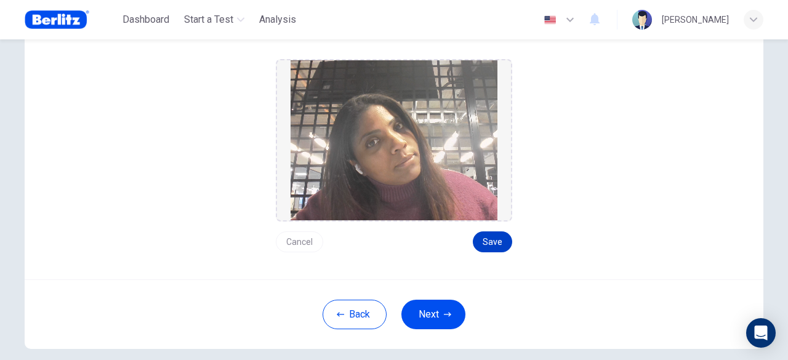 The height and width of the screenshot is (360, 788). What do you see at coordinates (355, 314) in the screenshot?
I see `button: Back` at bounding box center [355, 314].